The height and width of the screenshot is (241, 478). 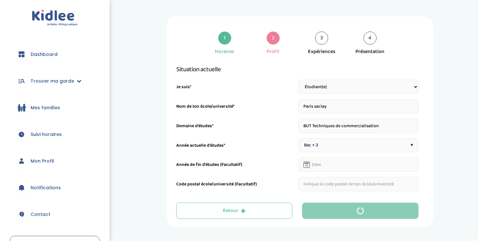 What do you see at coordinates (184, 87) in the screenshot?
I see `label: Je suis*` at bounding box center [184, 87].